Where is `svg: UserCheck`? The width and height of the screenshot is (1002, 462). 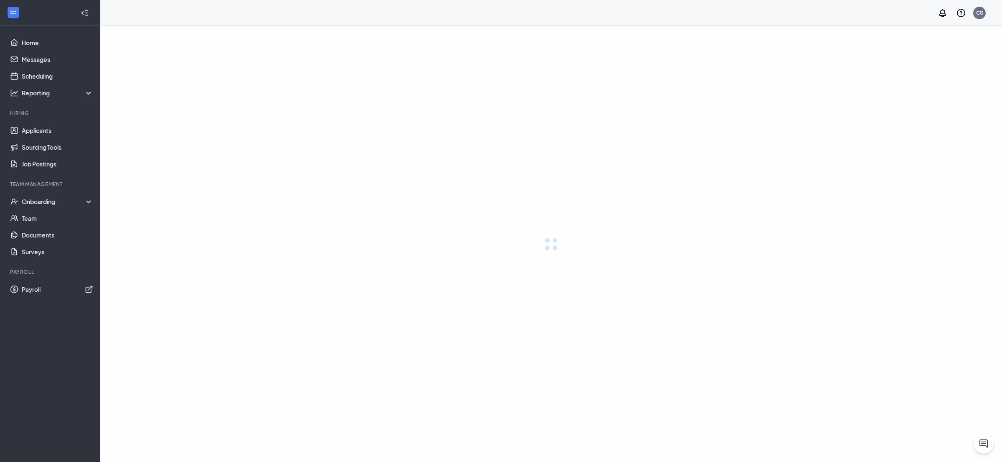
svg: UserCheck is located at coordinates (14, 201).